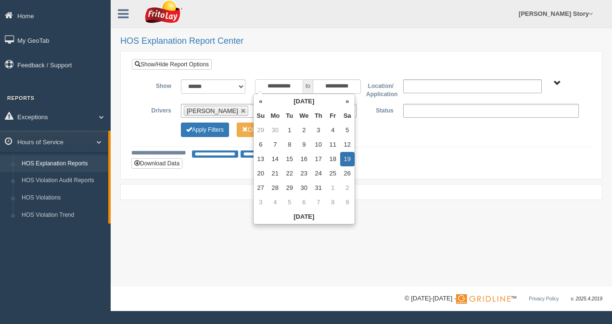 The height and width of the screenshot is (324, 612). I want to click on img: Gridline, so click(483, 299).